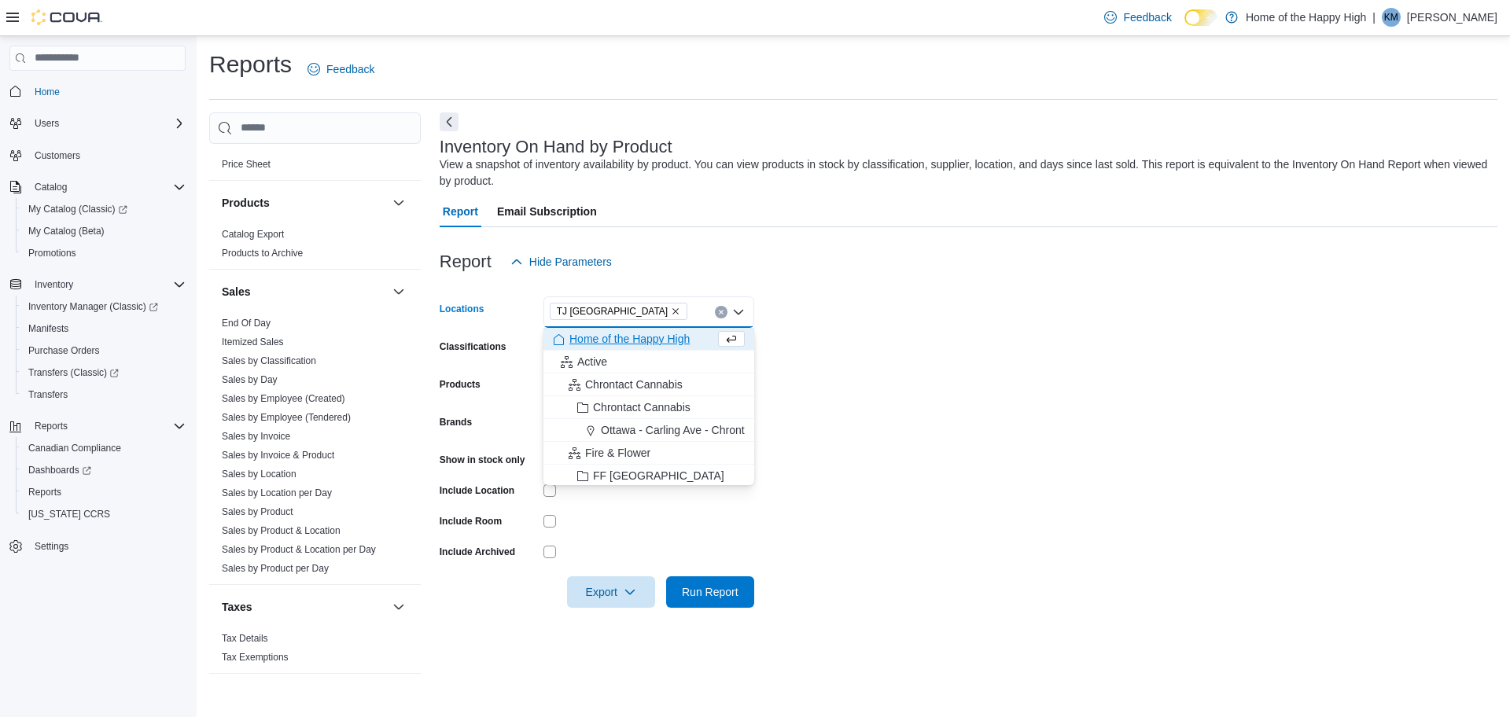  Describe the element at coordinates (611, 592) in the screenshot. I see `button: Export` at that location.